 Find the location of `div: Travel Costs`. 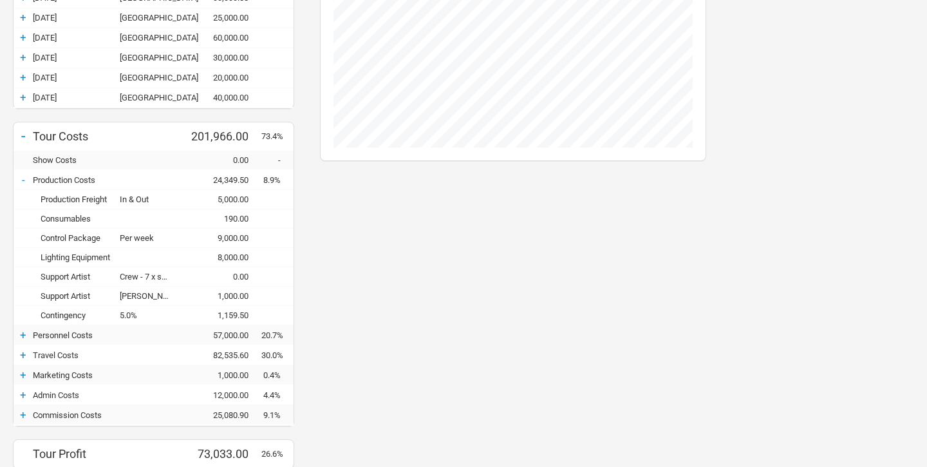

div: Travel Costs is located at coordinates (108, 355).